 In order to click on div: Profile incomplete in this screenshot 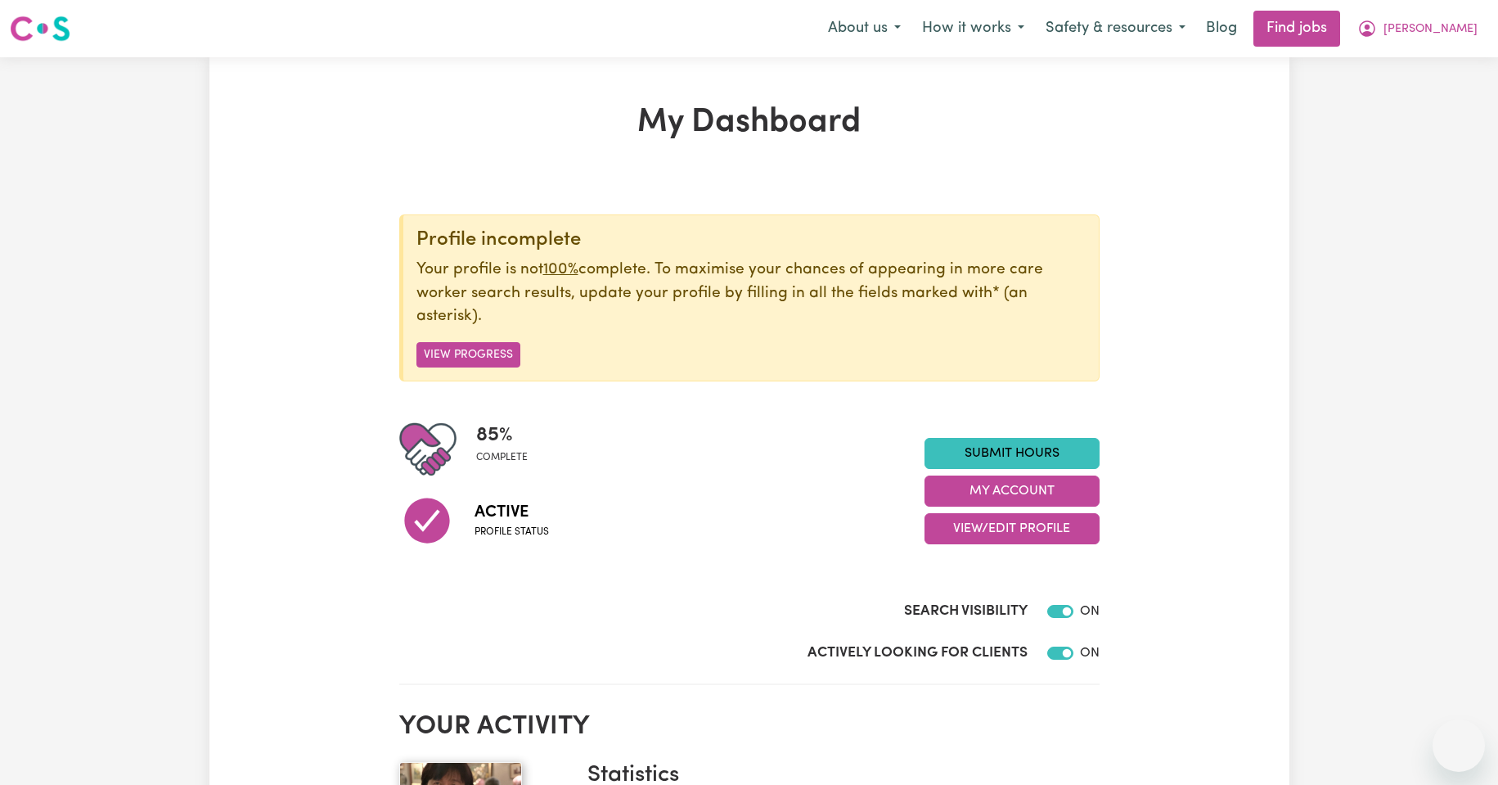, I will do `click(751, 240)`.